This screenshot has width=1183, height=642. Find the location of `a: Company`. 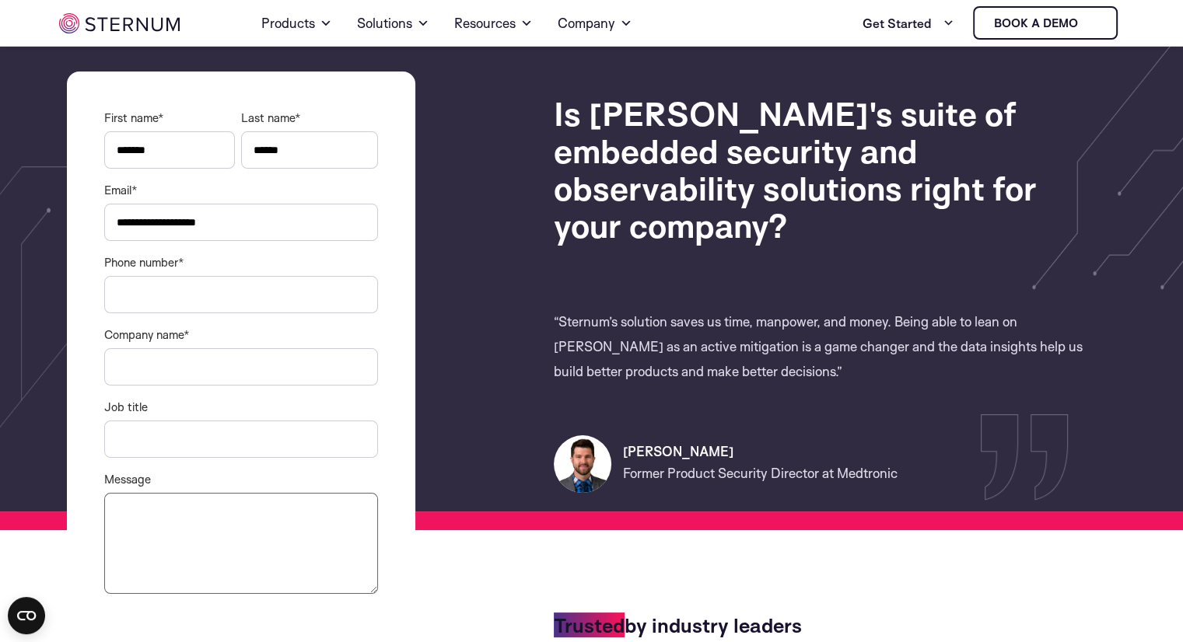

a: Company is located at coordinates (595, 23).